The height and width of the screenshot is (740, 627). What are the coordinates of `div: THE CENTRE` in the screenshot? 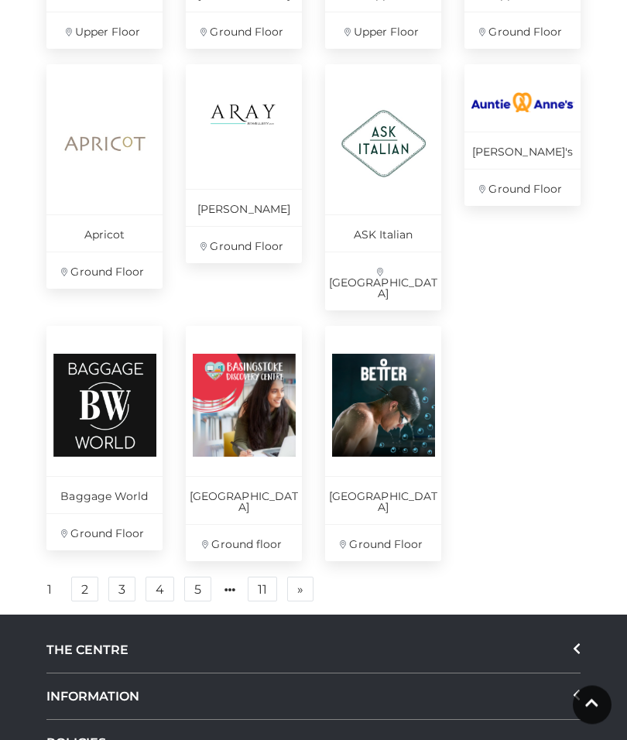 It's located at (314, 651).